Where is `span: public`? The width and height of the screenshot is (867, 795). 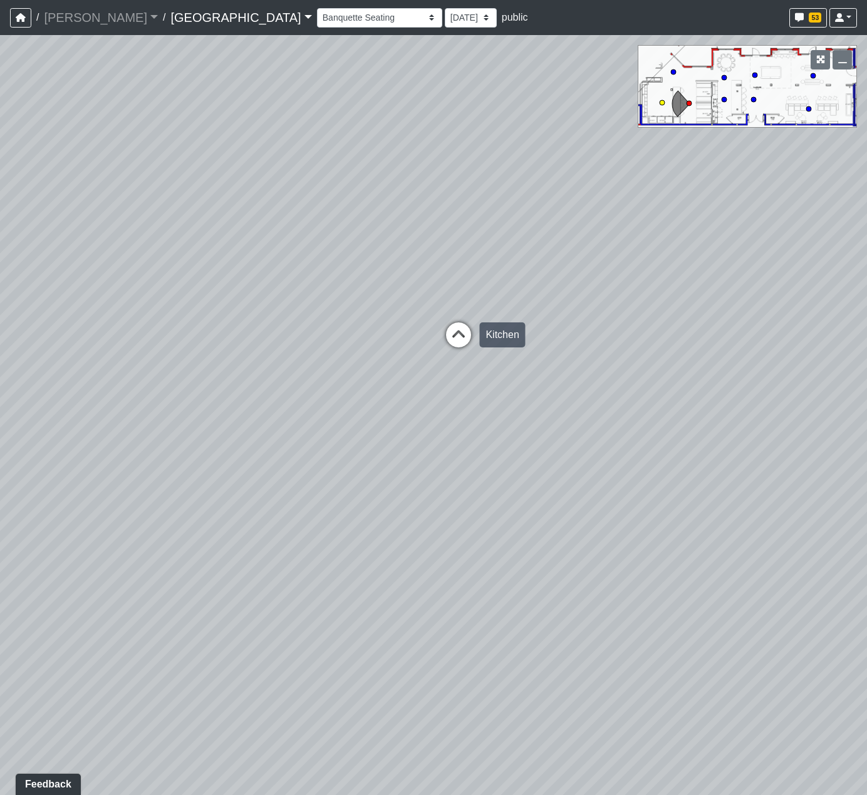
span: public is located at coordinates (515, 17).